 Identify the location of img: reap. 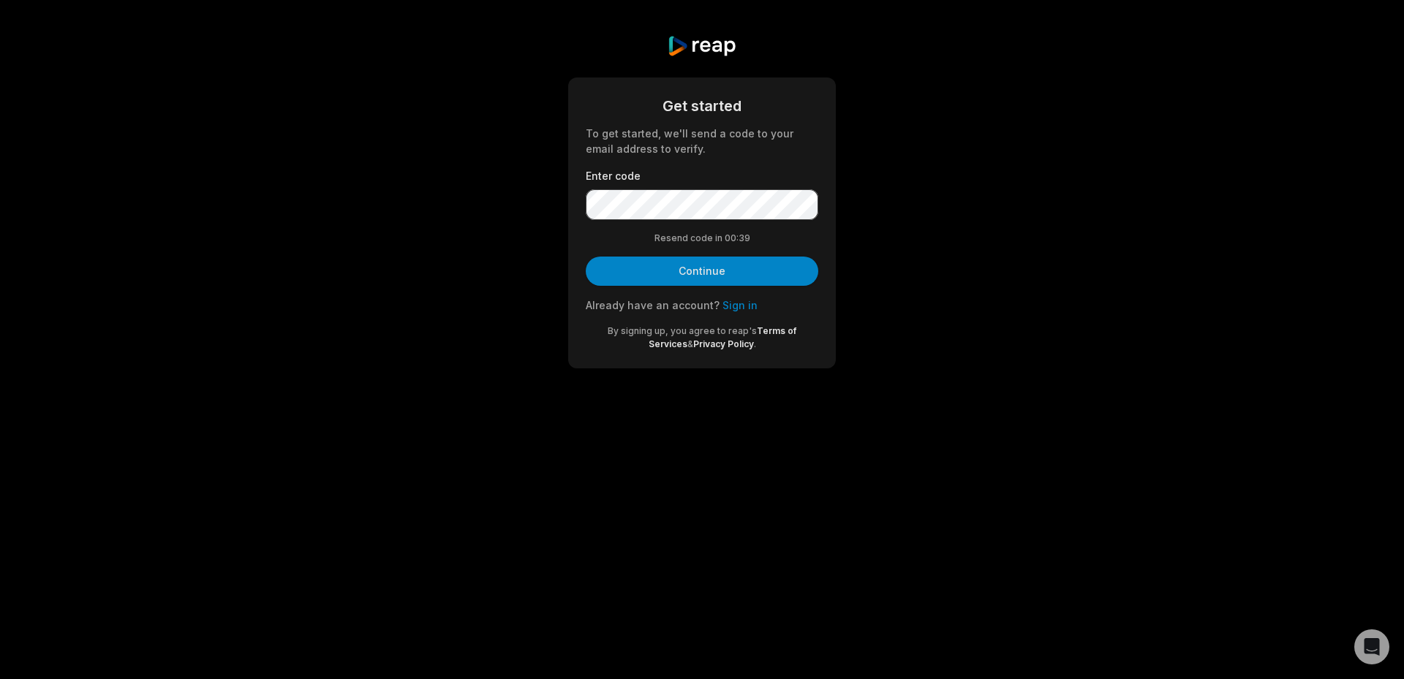
(701, 46).